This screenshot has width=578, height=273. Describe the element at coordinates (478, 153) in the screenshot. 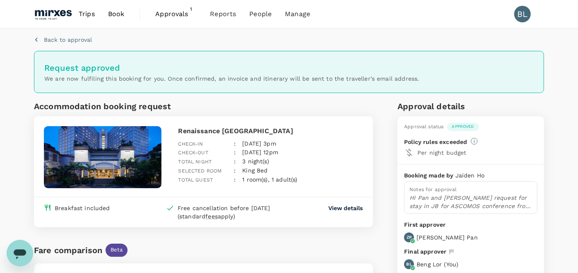

I see `p: Per night budget` at that location.